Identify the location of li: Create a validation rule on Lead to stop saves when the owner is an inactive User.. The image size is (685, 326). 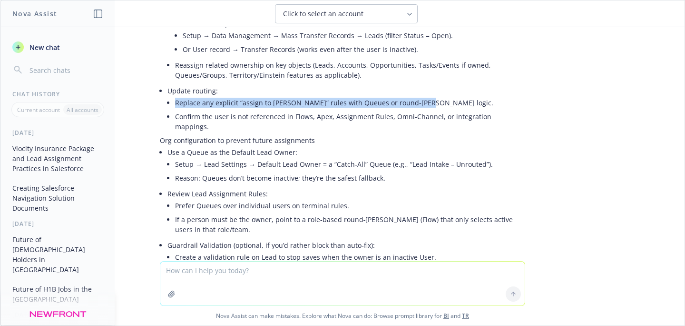
(350, 257).